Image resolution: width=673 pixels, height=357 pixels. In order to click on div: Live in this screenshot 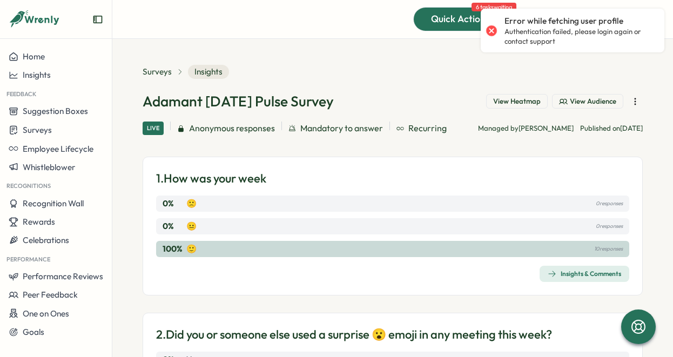, I will do `click(153, 128)`.